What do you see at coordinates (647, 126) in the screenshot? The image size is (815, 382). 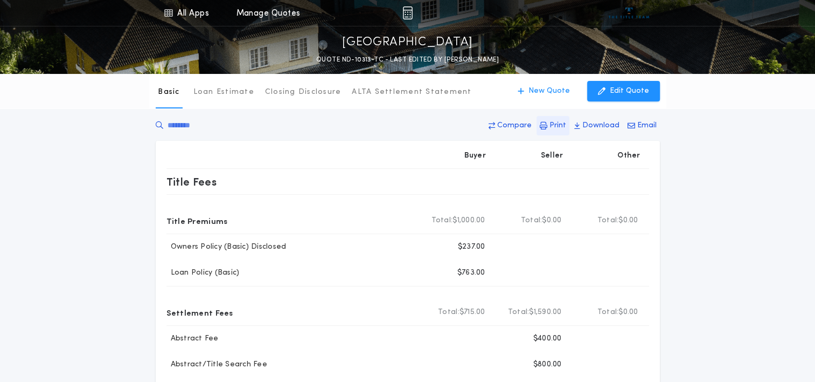 I see `p: Email` at bounding box center [647, 126].